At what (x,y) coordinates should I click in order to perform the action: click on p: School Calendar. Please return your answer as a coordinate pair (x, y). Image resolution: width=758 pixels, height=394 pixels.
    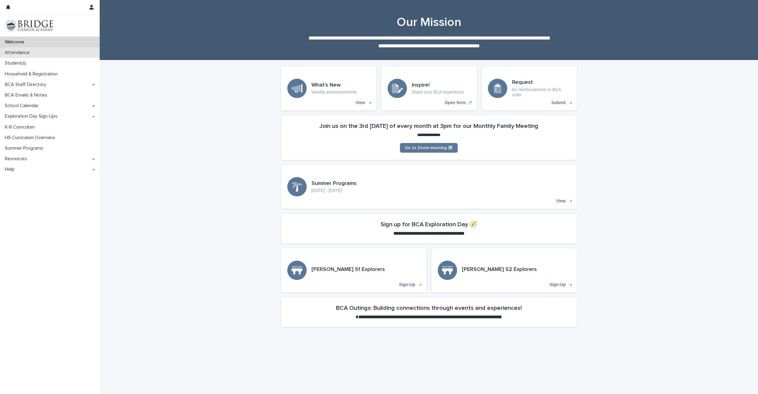
    Looking at the image, I should click on (23, 106).